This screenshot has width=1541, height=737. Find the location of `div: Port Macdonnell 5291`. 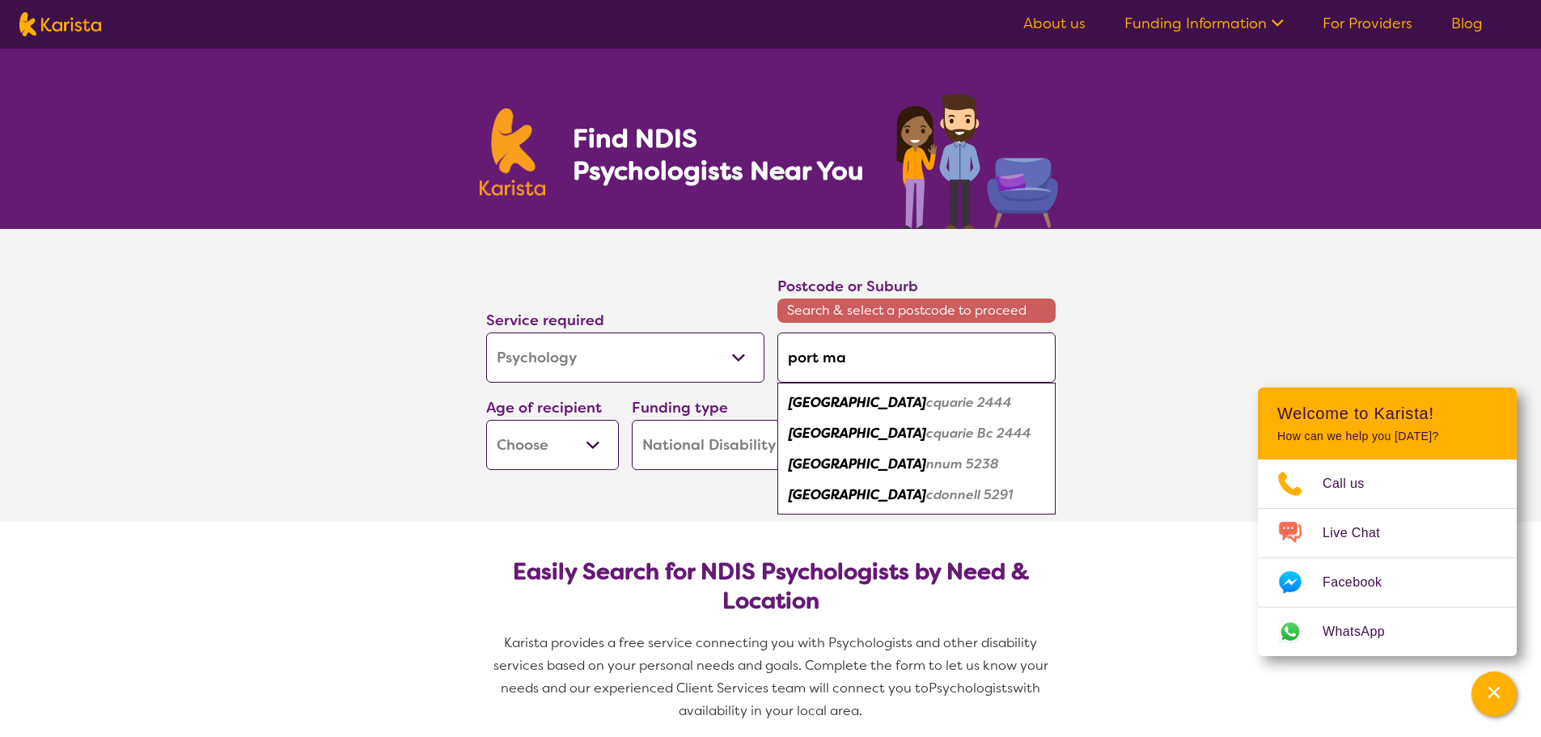

div: Port Macdonnell 5291 is located at coordinates (916, 495).